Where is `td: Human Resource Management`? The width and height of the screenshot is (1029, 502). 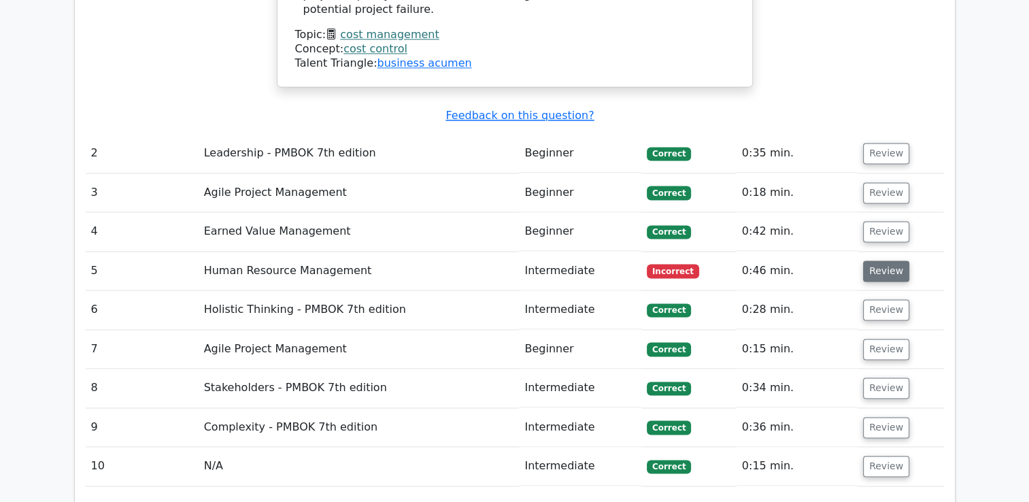 td: Human Resource Management is located at coordinates (359, 271).